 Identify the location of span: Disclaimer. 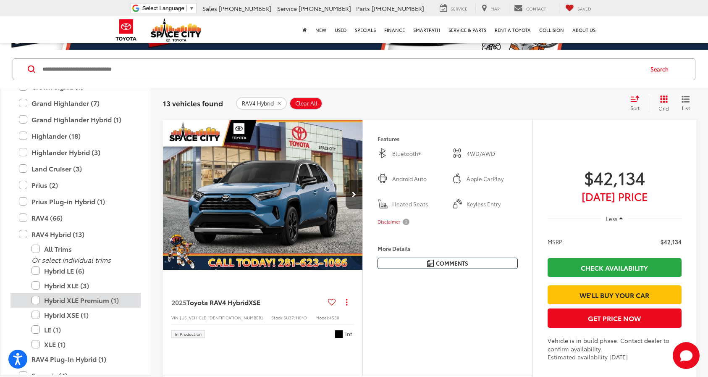
(389, 222).